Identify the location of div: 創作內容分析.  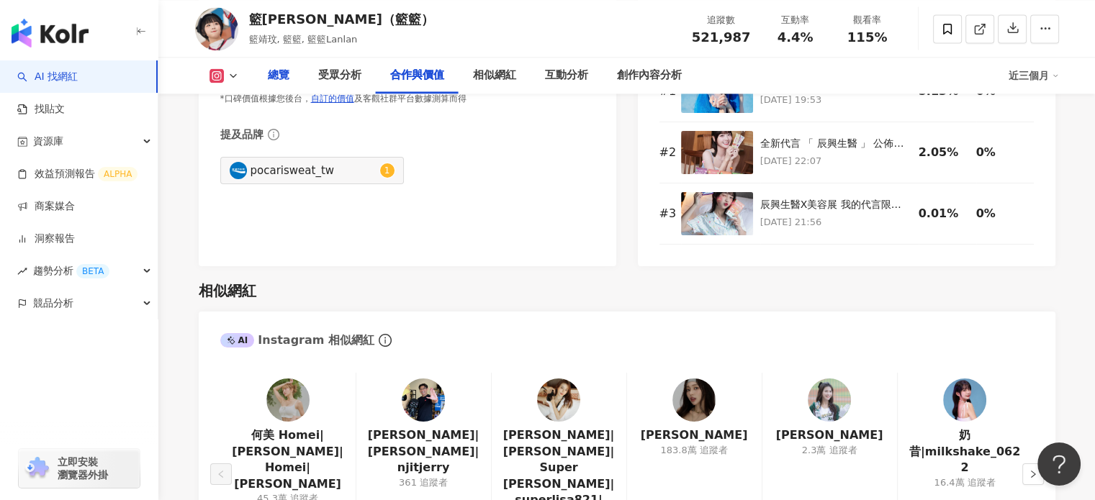
(649, 76).